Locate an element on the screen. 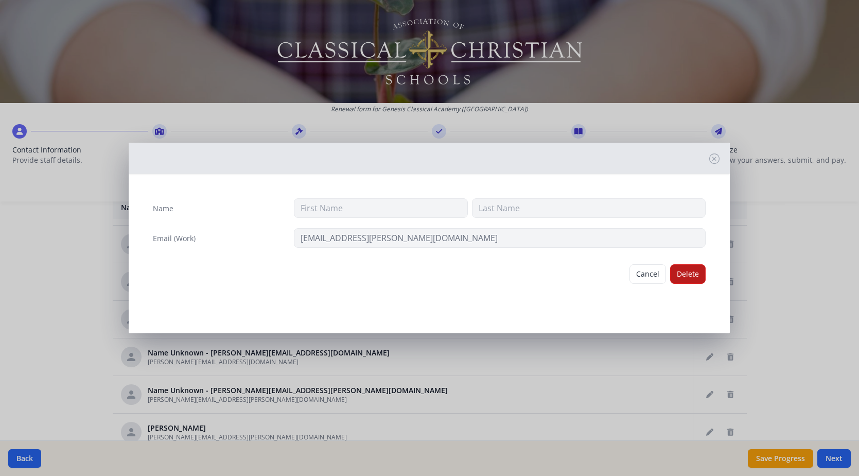 This screenshot has height=476, width=859. button: Cancel is located at coordinates (648, 274).